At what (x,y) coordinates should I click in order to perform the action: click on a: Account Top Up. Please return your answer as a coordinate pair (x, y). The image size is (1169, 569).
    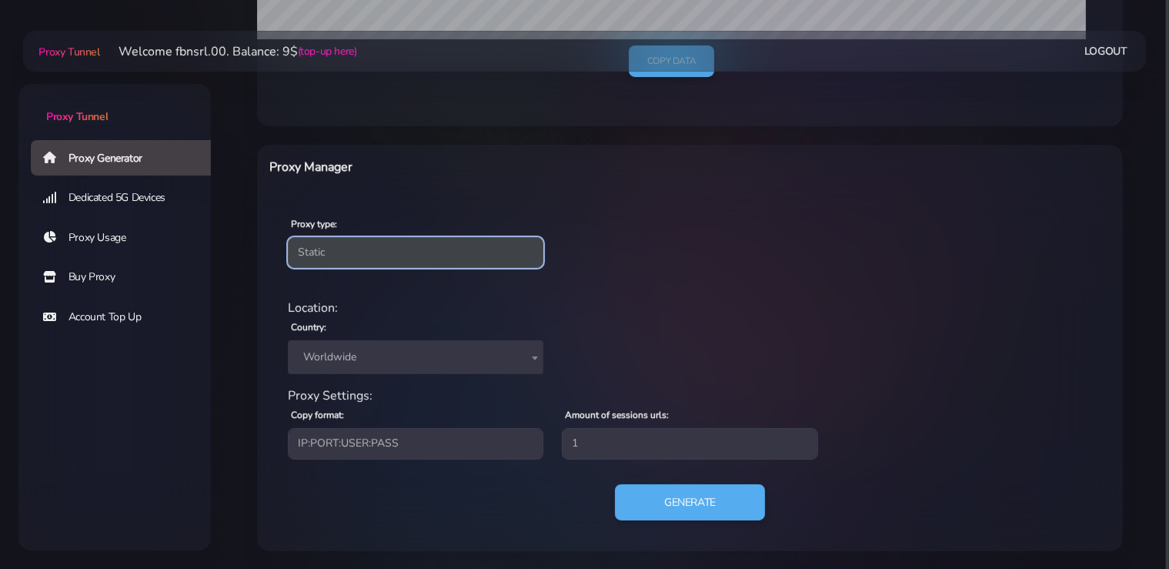
    Looking at the image, I should click on (127, 317).